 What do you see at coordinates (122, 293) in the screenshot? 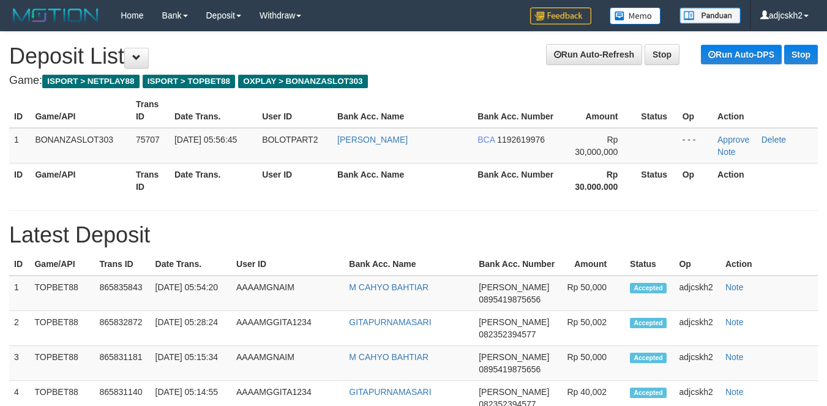
I see `td: 865835843` at bounding box center [122, 293].